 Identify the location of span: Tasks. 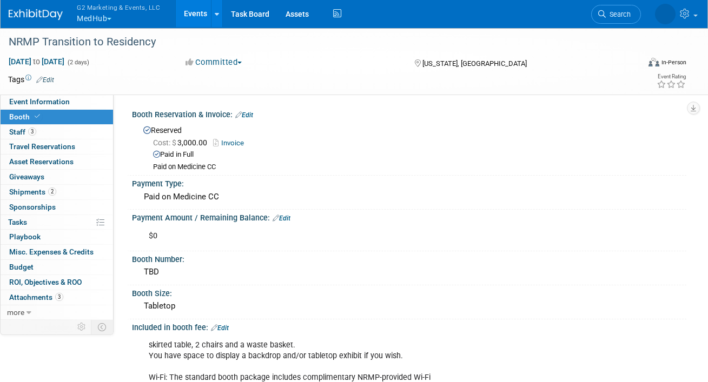
(17, 222).